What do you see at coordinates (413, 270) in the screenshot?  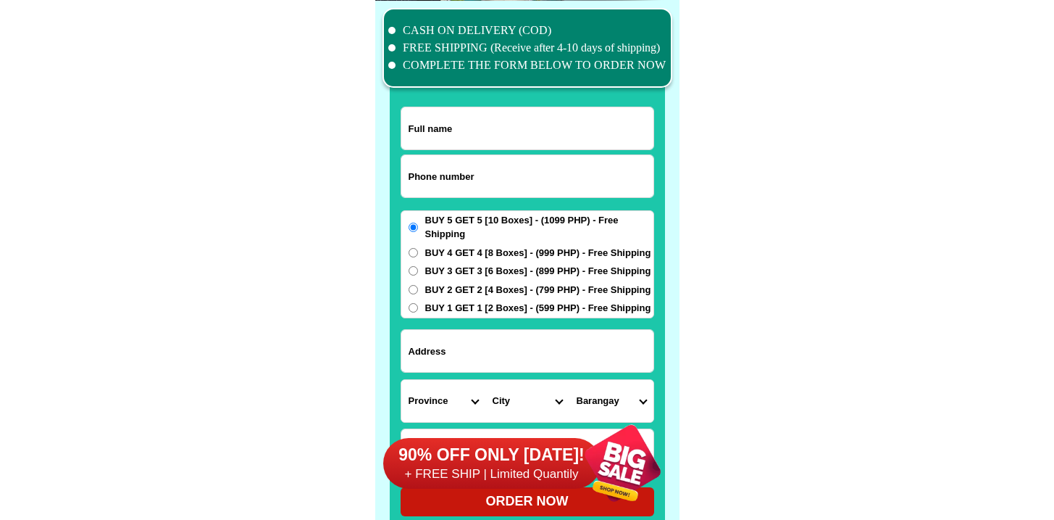 I see `input: BUY 3 GET 3 [6 Boxes] - (899 PHP) - Free Shipping` at bounding box center [413, 270].